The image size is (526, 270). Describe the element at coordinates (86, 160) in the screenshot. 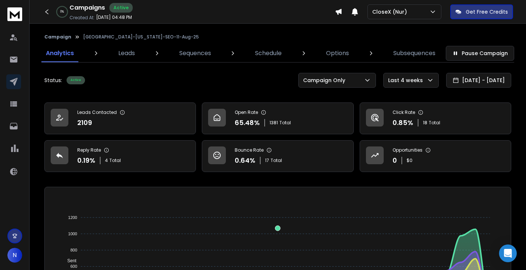

I see `p: 0.19 %` at that location.